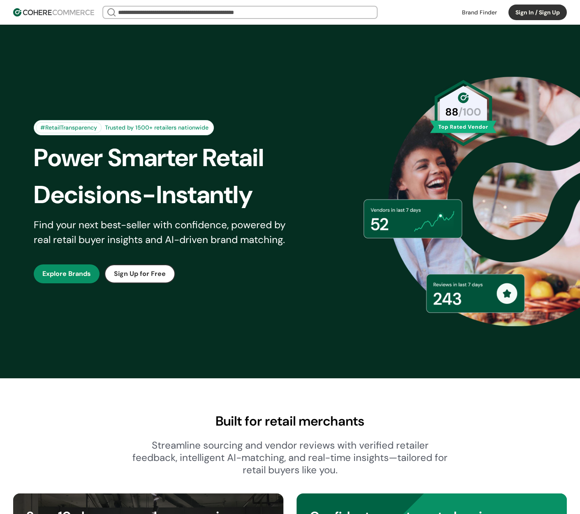 Image resolution: width=580 pixels, height=514 pixels. What do you see at coordinates (69, 128) in the screenshot?
I see `div: #RetailTransparency` at bounding box center [69, 128].